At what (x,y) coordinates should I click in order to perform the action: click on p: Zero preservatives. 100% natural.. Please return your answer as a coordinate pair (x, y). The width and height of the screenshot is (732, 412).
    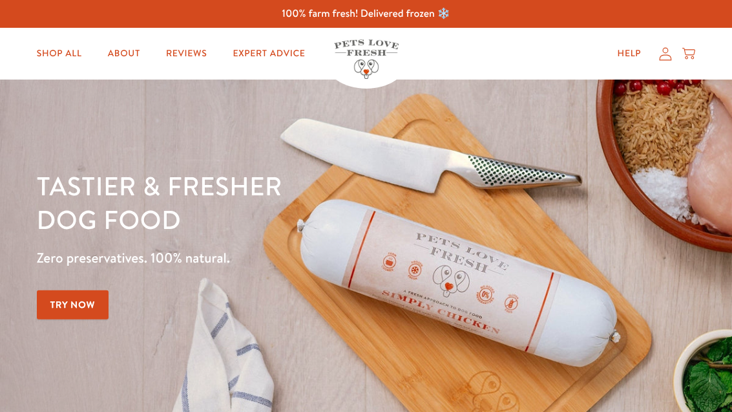
    Looking at the image, I should click on (257, 258).